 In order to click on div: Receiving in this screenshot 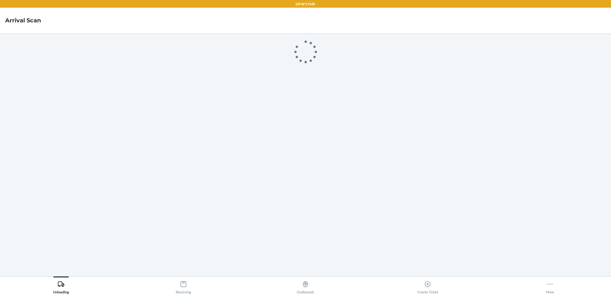, I will do `click(183, 286)`.